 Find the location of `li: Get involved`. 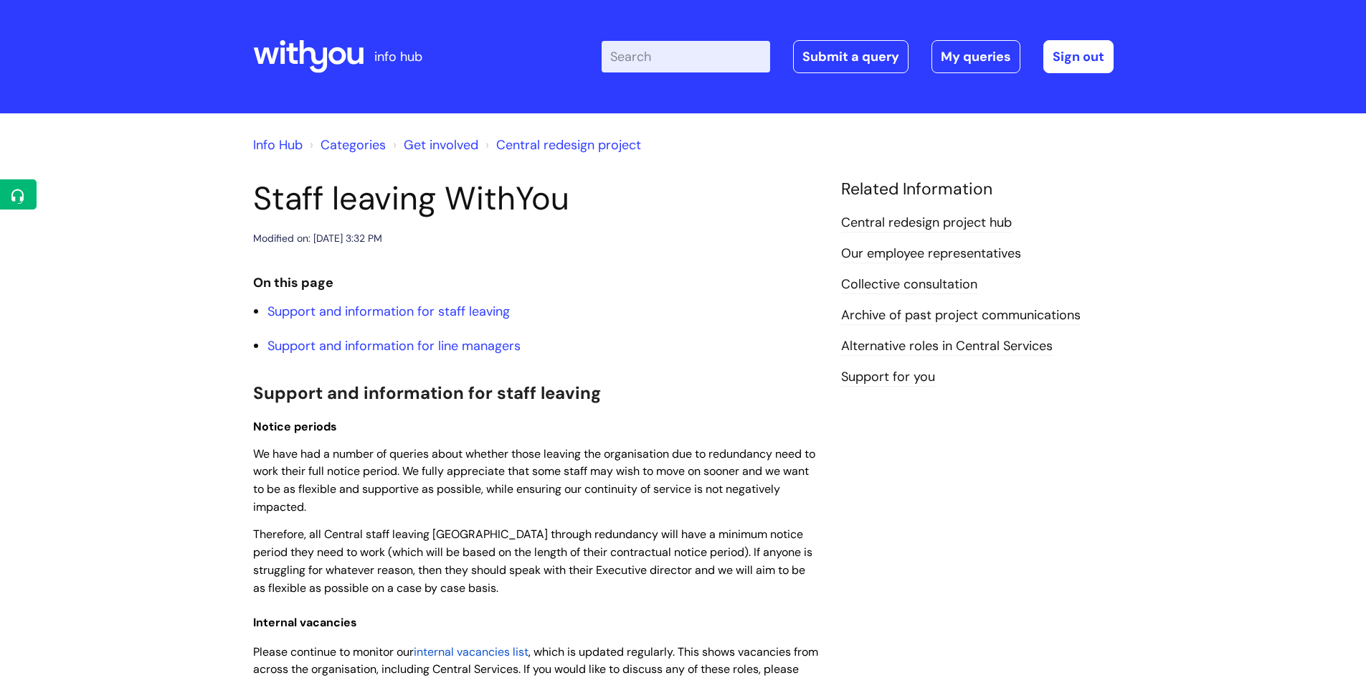

li: Get involved is located at coordinates (434, 145).